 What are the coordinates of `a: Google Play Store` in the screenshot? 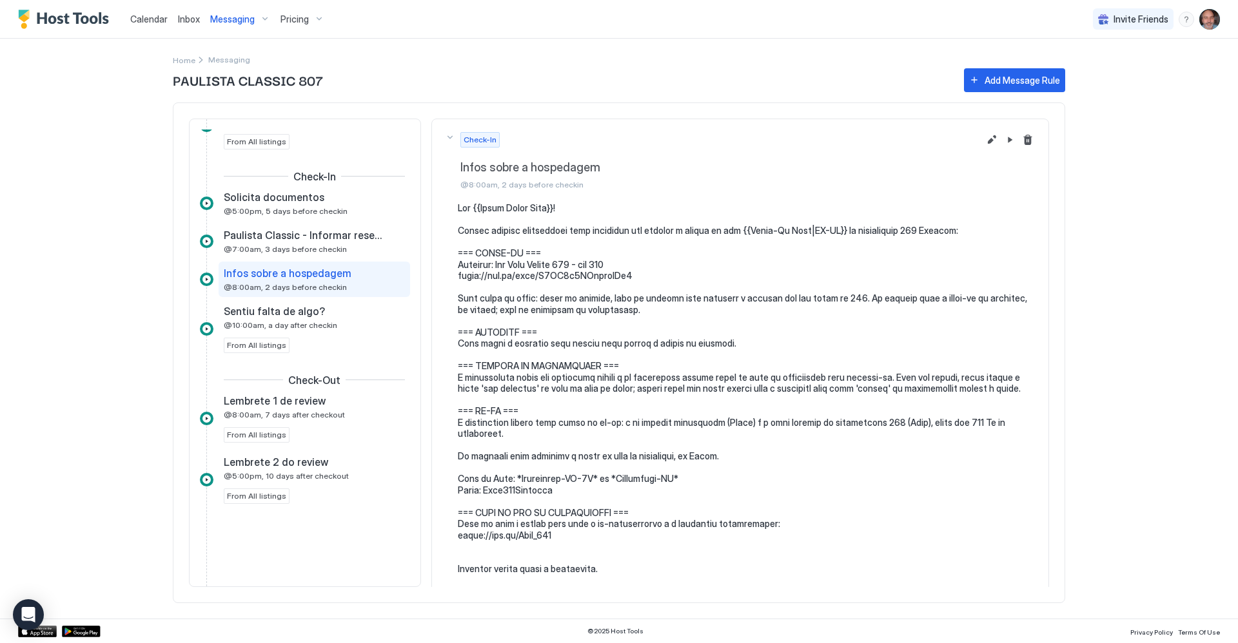 It's located at (81, 632).